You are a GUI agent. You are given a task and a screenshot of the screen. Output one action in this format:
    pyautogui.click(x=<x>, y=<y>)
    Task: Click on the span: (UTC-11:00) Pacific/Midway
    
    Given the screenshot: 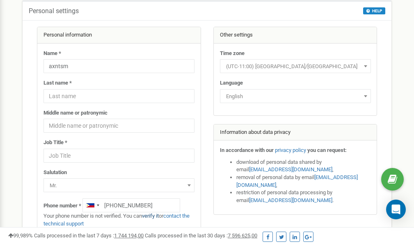 What is the action you would take?
    pyautogui.click(x=295, y=66)
    